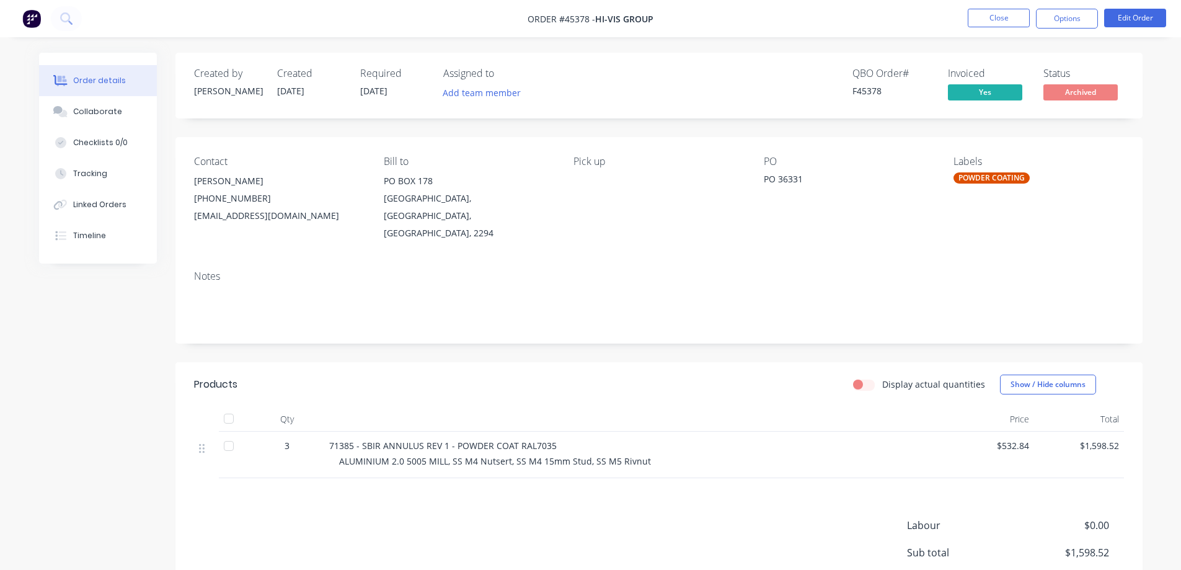  I want to click on div: Labels, so click(1039, 161).